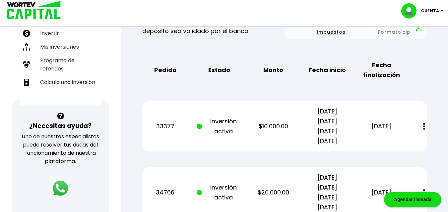 Image resolution: width=448 pixels, height=212 pixels. Describe the element at coordinates (355, 28) in the screenshot. I see `button: Constancias de retención de impuestos2024 Formato zip` at that location.